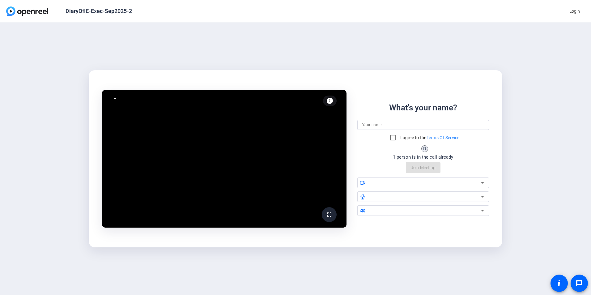 The image size is (591, 295). What do you see at coordinates (423, 157) in the screenshot?
I see `div: 1 person is in the call already` at bounding box center [423, 157].